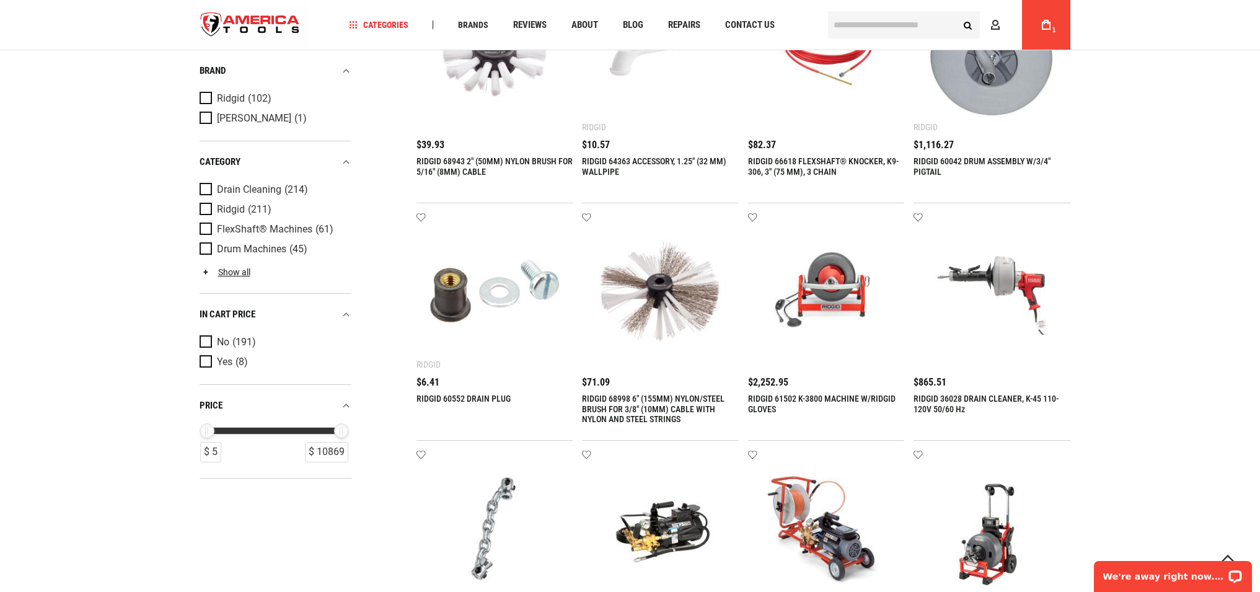 Image resolution: width=1260 pixels, height=592 pixels. What do you see at coordinates (768, 383) in the screenshot?
I see `span: $2,252.95` at bounding box center [768, 383].